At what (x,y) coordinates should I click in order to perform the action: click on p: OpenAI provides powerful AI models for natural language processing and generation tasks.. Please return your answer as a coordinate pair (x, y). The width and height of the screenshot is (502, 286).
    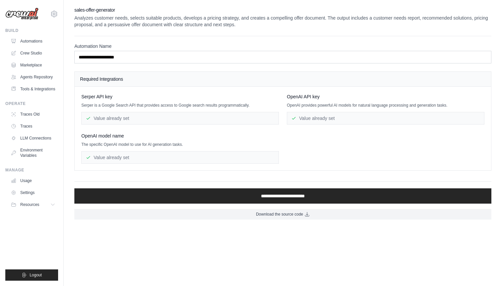
    Looking at the image, I should click on (385, 105).